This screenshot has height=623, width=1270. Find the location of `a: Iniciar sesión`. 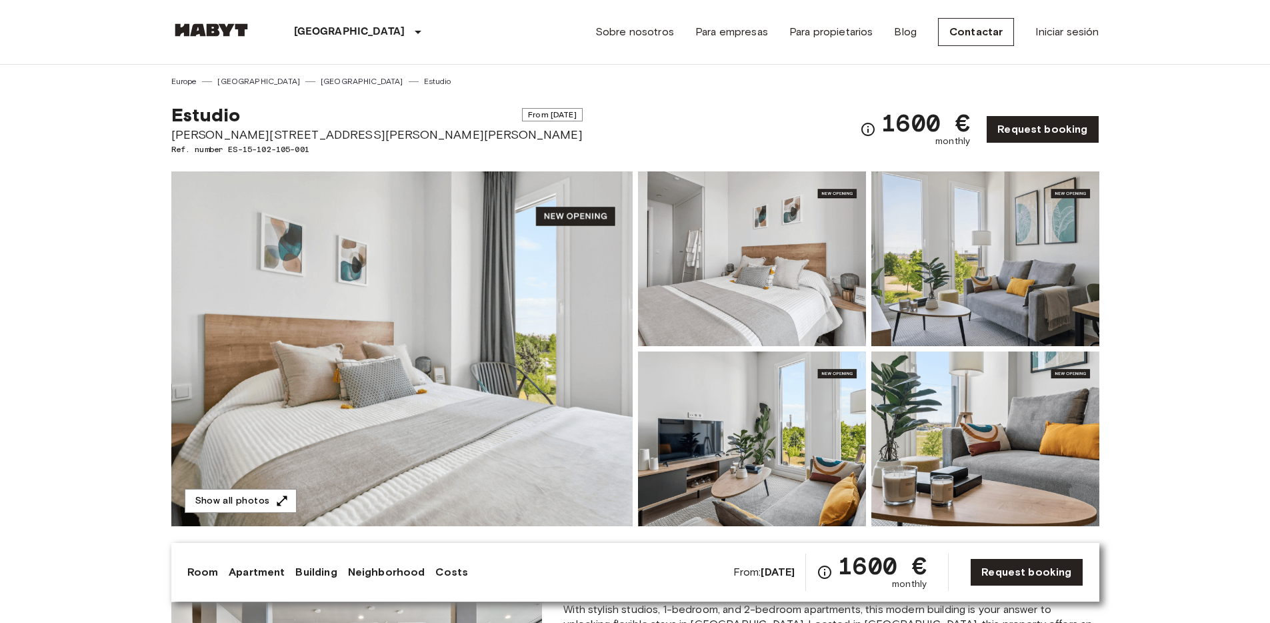

a: Iniciar sesión is located at coordinates (1067, 32).